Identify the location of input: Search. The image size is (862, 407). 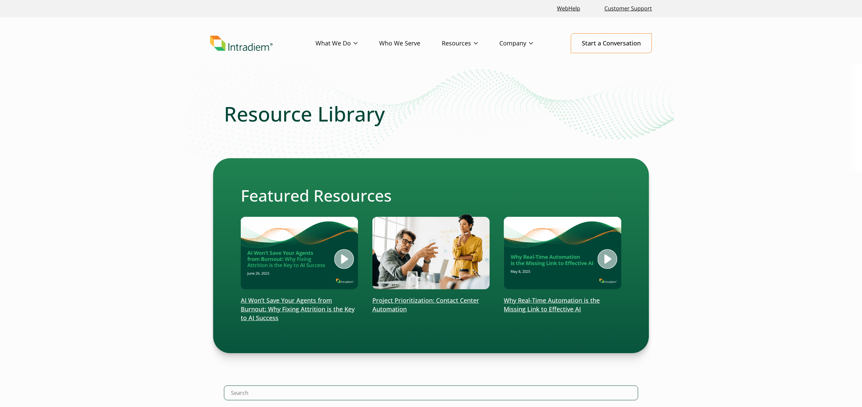
(431, 393).